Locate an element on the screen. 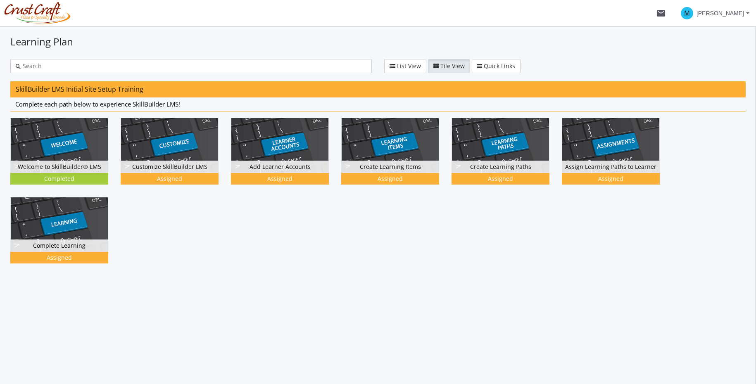  div: Completed is located at coordinates (59, 179).